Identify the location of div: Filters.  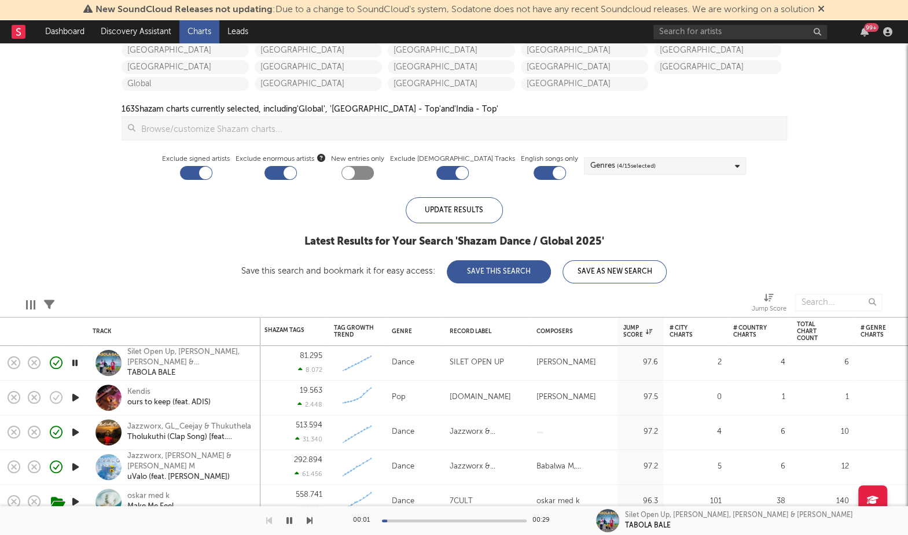
(49, 305).